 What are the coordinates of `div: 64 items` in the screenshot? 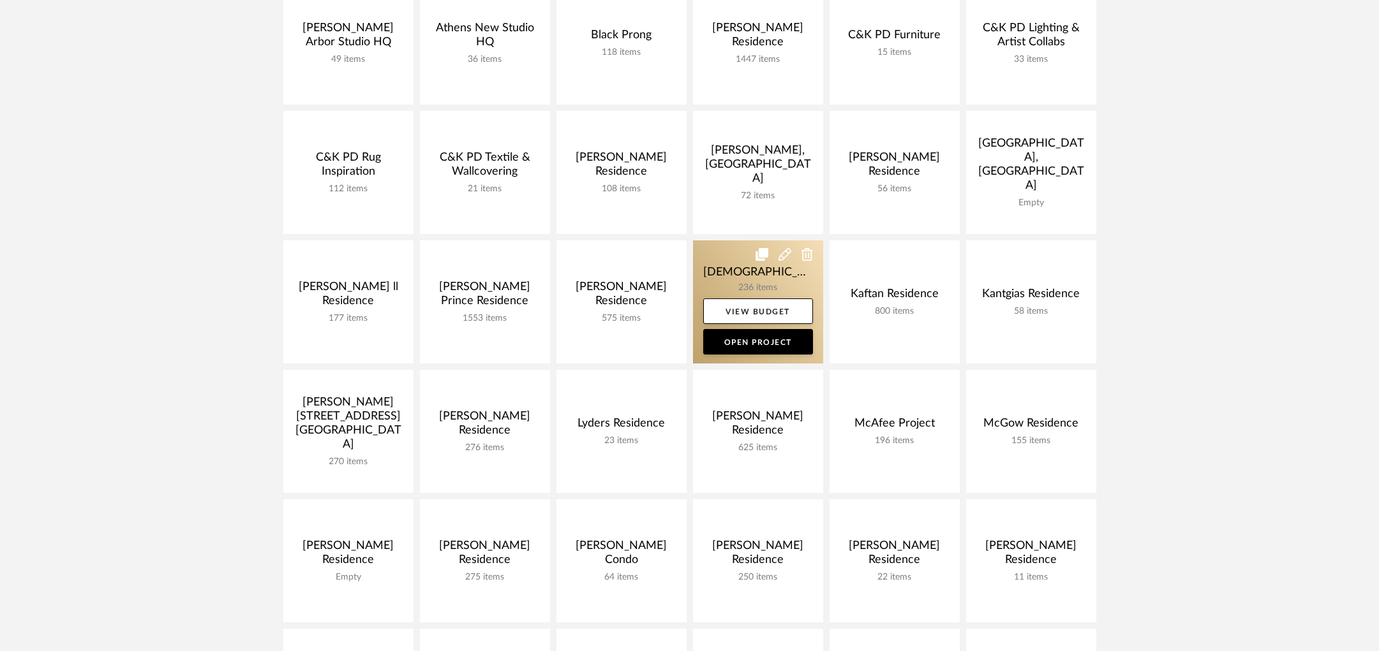 It's located at (621, 577).